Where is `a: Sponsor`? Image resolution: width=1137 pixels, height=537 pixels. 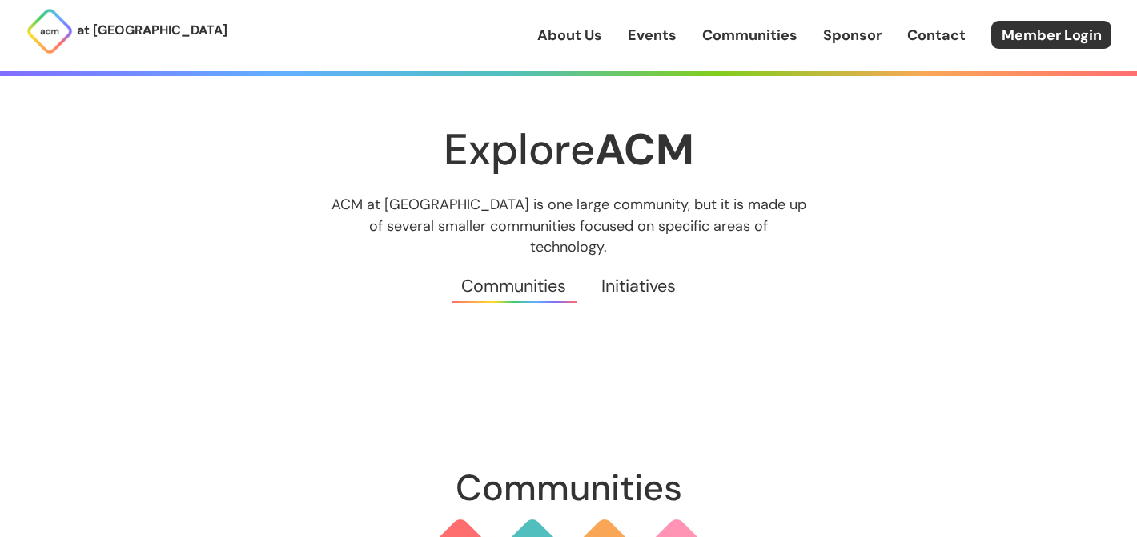 a: Sponsor is located at coordinates (852, 35).